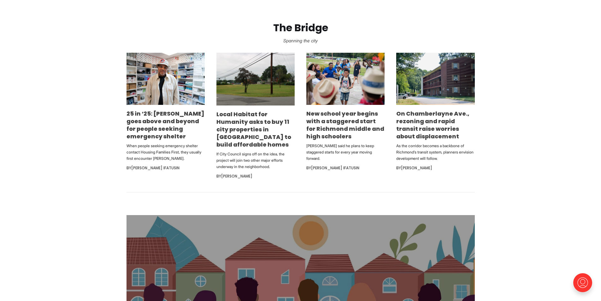 This screenshot has width=601, height=301. What do you see at coordinates (300, 41) in the screenshot?
I see `p: Spanning the city` at bounding box center [300, 41].